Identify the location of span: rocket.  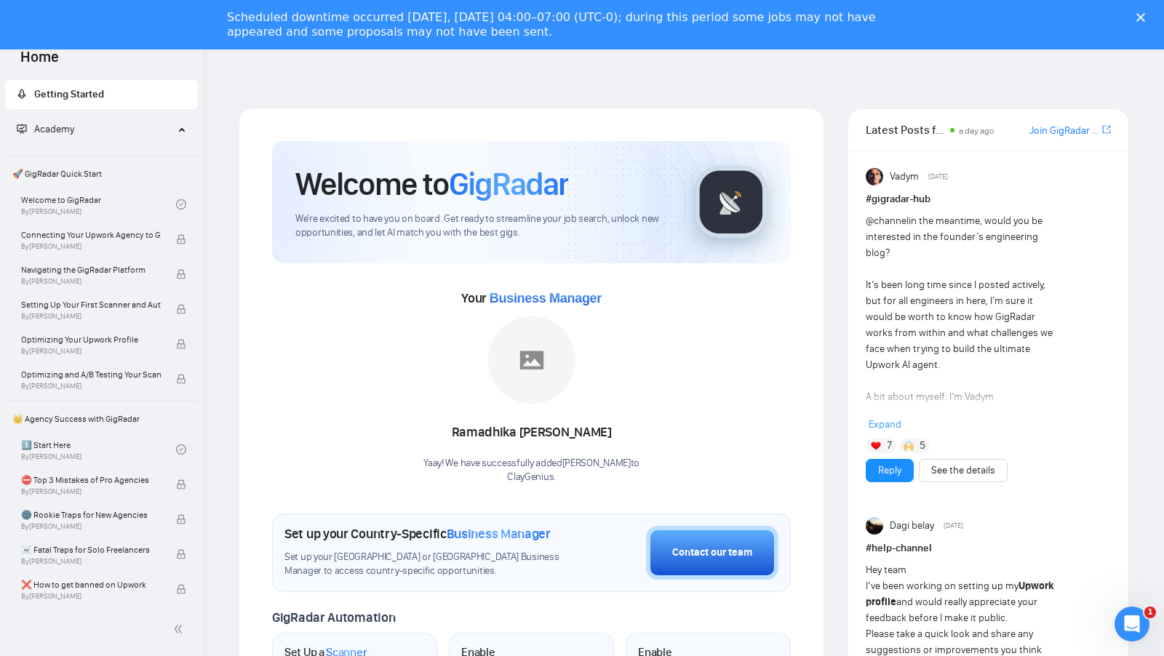
(22, 94).